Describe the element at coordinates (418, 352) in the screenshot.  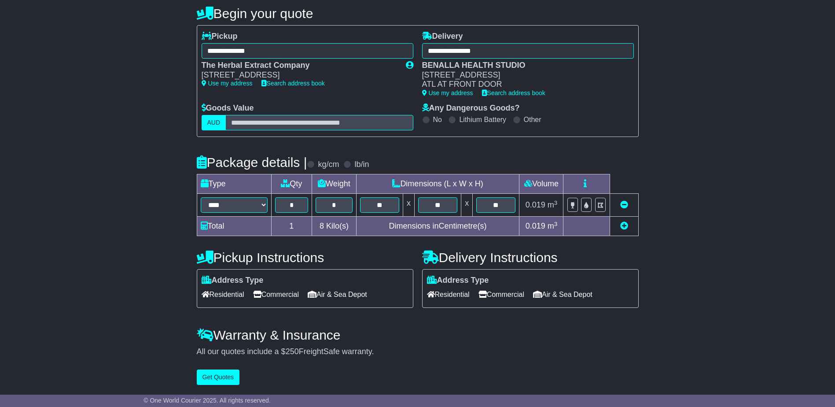
I see `div: All our quotes include a $ FreightSafe warranty.` at that location.